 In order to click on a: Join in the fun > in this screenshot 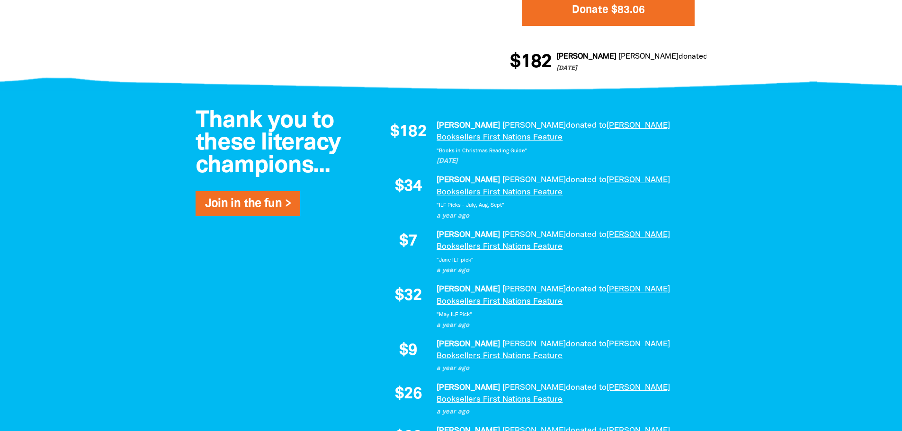, I will do `click(248, 204)`.